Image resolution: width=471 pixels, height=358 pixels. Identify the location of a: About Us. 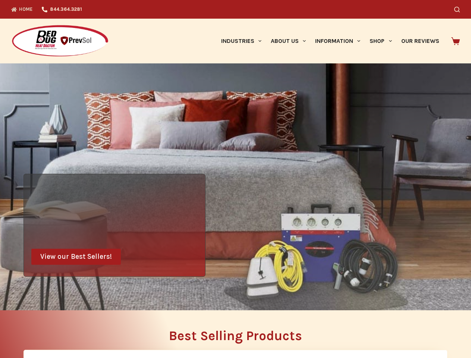
(288, 41).